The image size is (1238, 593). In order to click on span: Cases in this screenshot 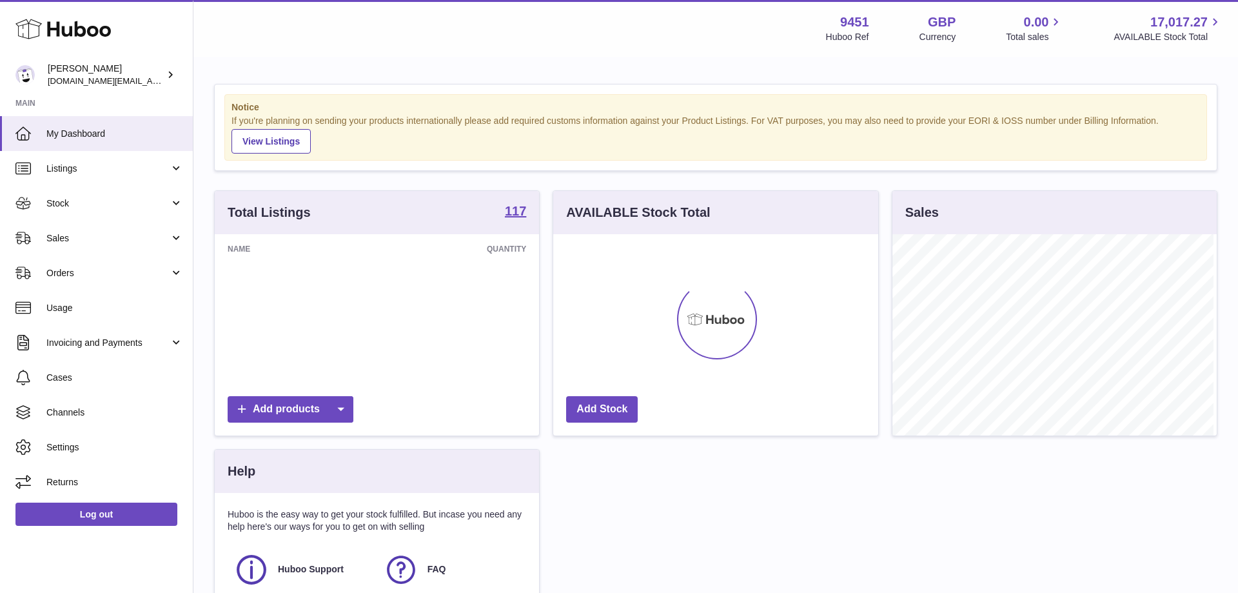, I will do `click(115, 377)`.